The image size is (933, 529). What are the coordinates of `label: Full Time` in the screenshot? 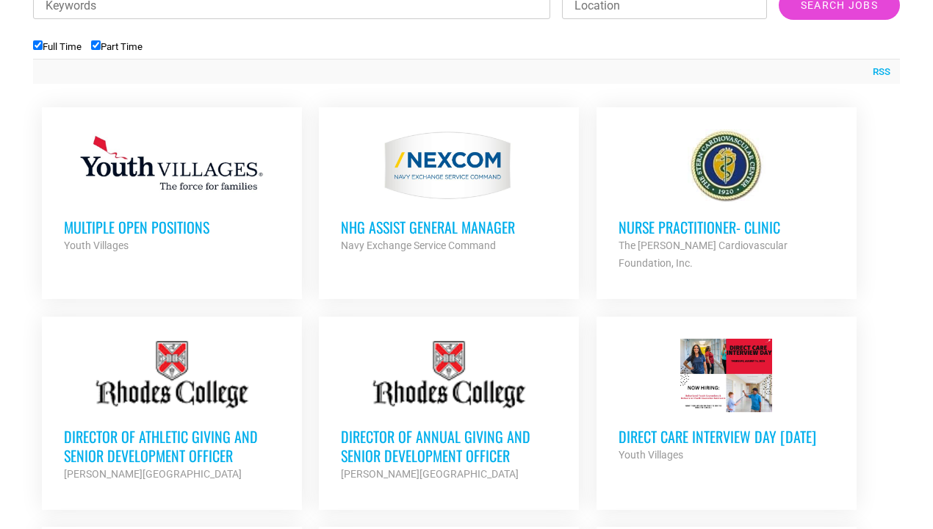 It's located at (57, 46).